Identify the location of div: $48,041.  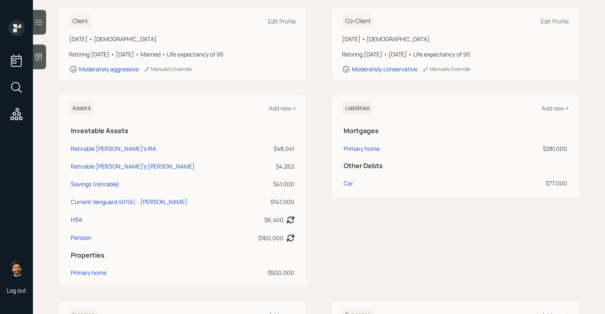
(269, 148).